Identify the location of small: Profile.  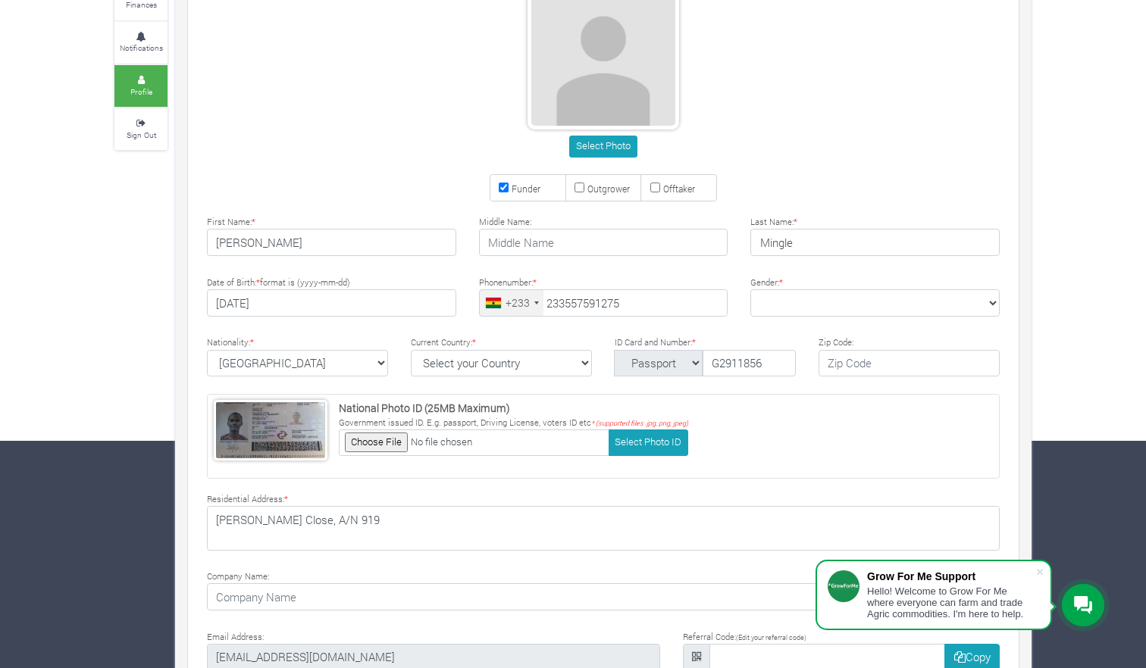
(141, 92).